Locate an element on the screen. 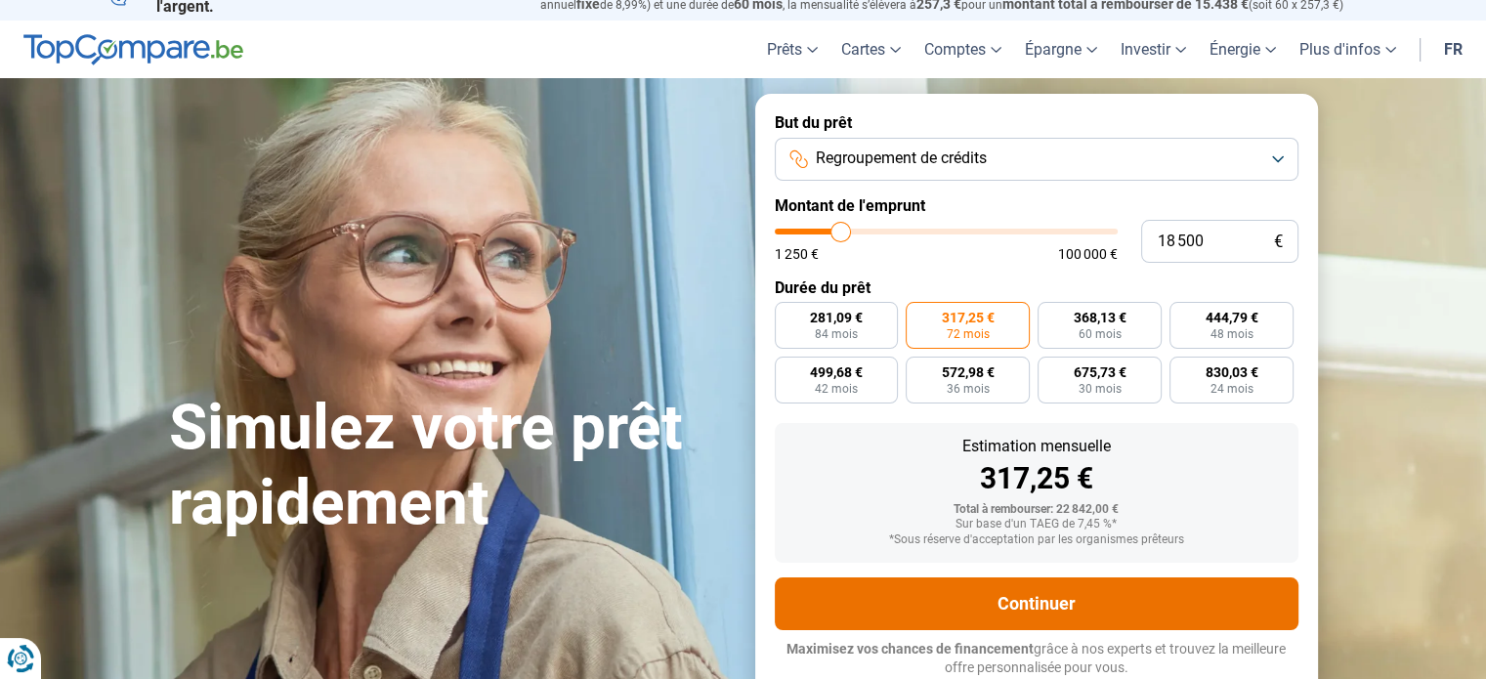 The width and height of the screenshot is (1486, 679). span: 60 mois is located at coordinates (1100, 334).